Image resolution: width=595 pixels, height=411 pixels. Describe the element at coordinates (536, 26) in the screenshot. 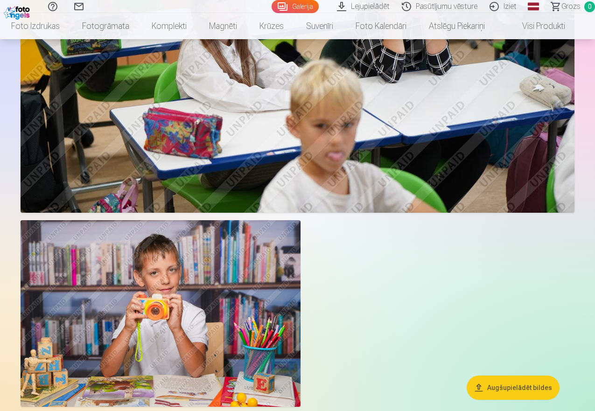

I see `a: Visi produkti` at that location.